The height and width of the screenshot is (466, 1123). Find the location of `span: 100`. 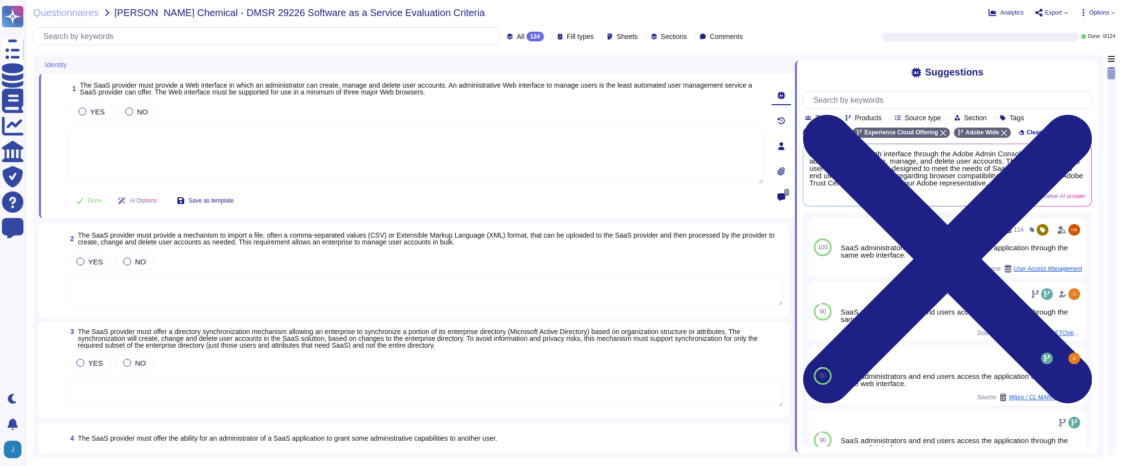

span: 100 is located at coordinates (823, 248).